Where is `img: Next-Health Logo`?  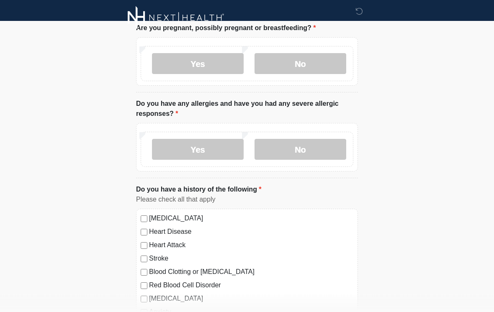
img: Next-Health Logo is located at coordinates (176, 18).